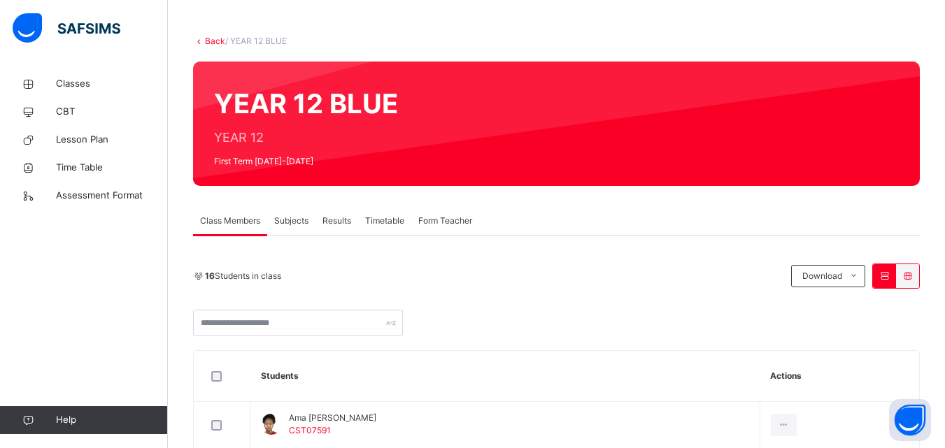  I want to click on span: CBT, so click(112, 112).